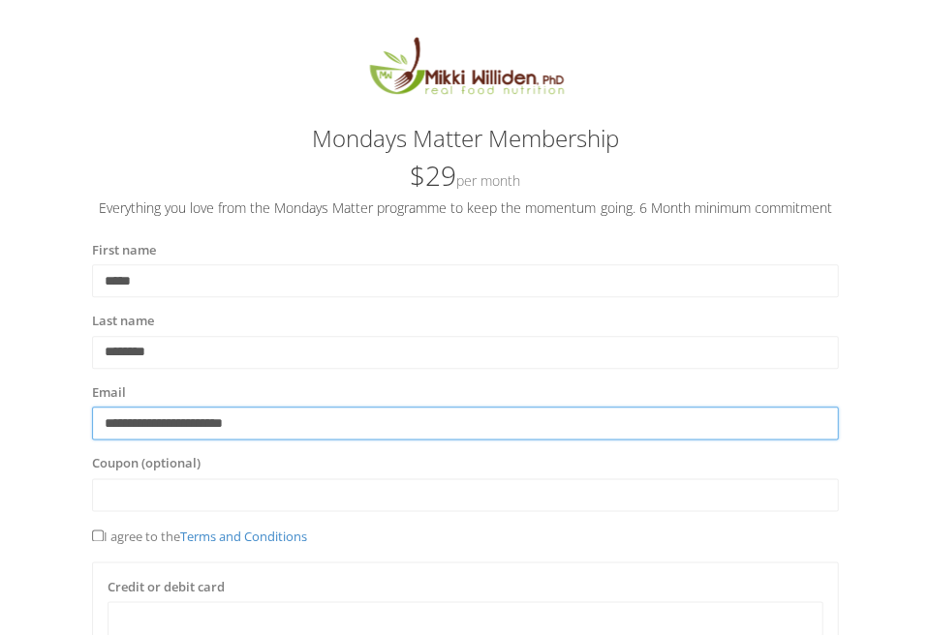 The image size is (930, 635). Describe the element at coordinates (123, 322) in the screenshot. I see `label: Last name` at that location.